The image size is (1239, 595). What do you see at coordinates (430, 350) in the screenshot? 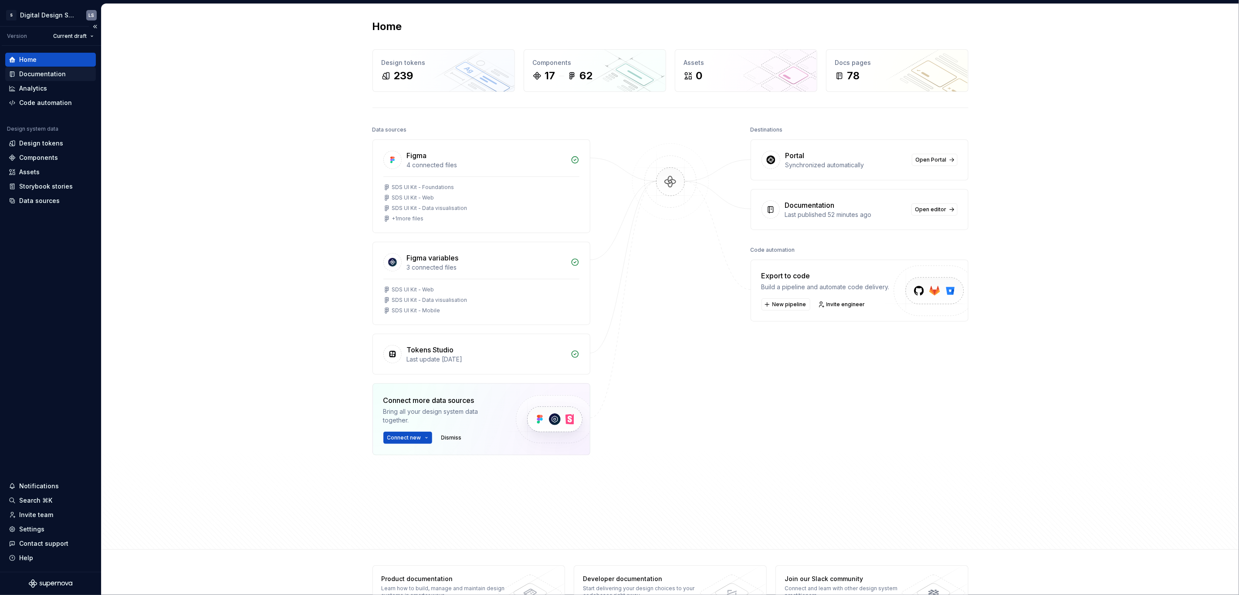
I see `div: Tokens Studio` at bounding box center [430, 350].